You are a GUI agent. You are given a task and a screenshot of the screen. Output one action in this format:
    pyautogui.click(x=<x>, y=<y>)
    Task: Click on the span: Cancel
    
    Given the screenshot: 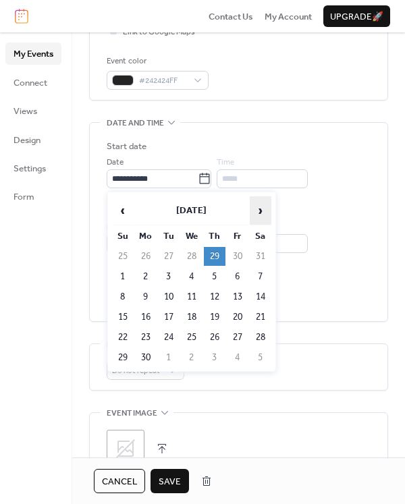 What is the action you would take?
    pyautogui.click(x=119, y=482)
    